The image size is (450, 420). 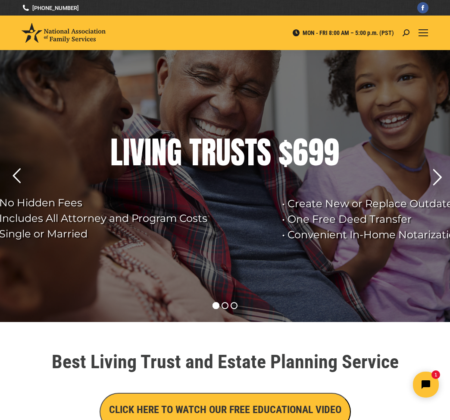 What do you see at coordinates (223, 152) in the screenshot?
I see `div: U` at bounding box center [223, 152].